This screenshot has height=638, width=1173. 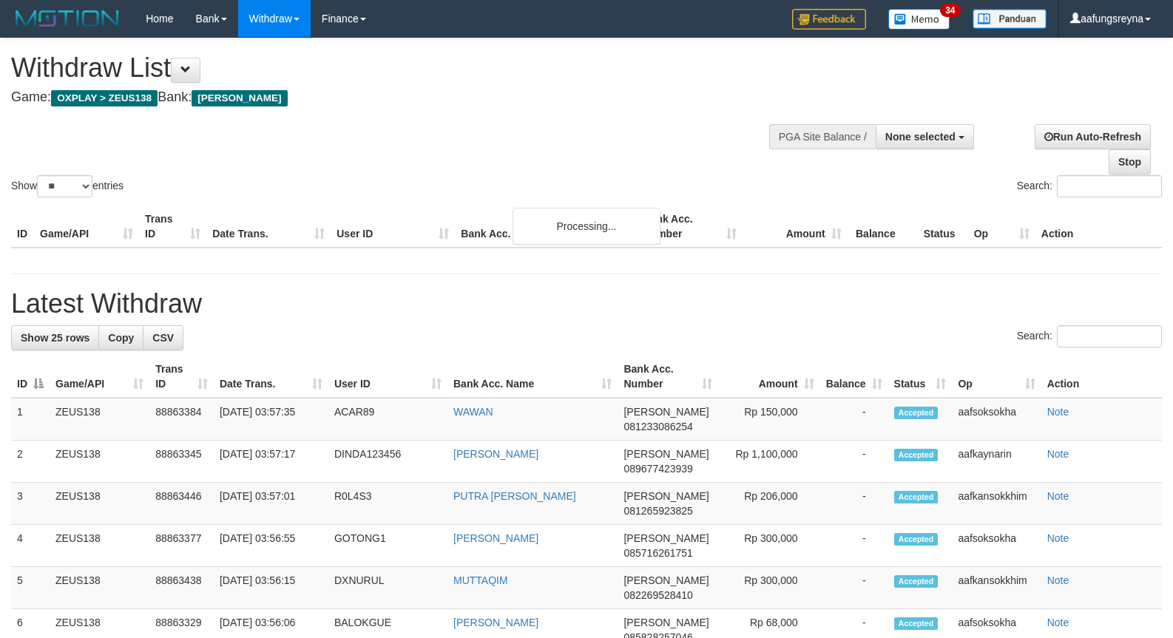 I want to click on a: Run Auto-Refresh, so click(x=1093, y=137).